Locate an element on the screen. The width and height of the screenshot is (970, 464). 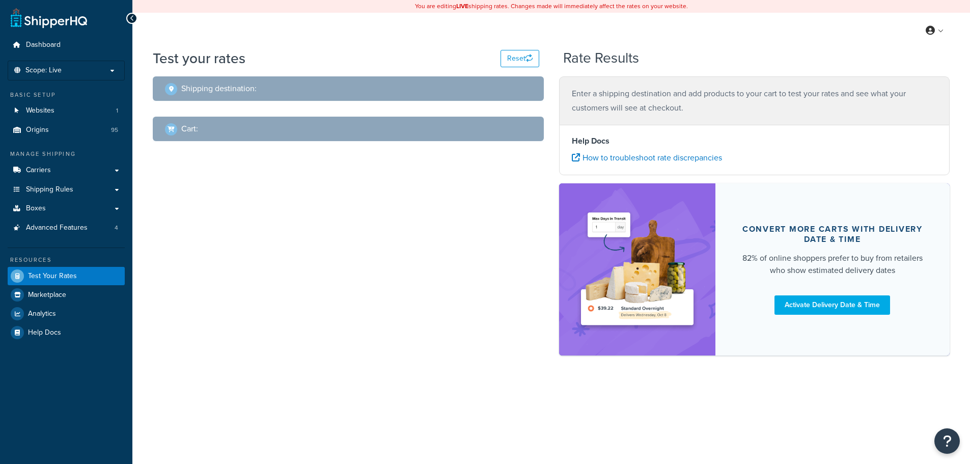
li: Test Your Rates is located at coordinates (66, 276).